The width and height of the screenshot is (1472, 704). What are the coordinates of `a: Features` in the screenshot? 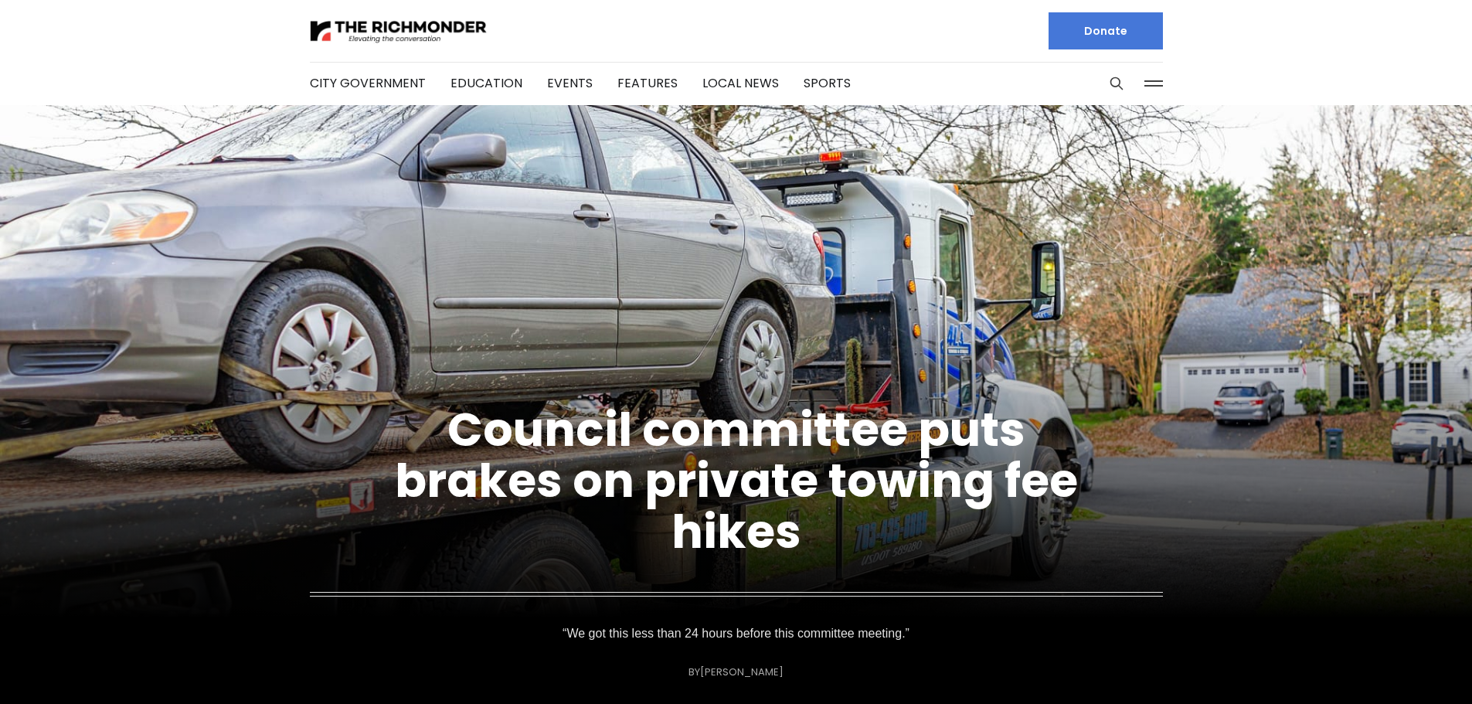 It's located at (648, 83).